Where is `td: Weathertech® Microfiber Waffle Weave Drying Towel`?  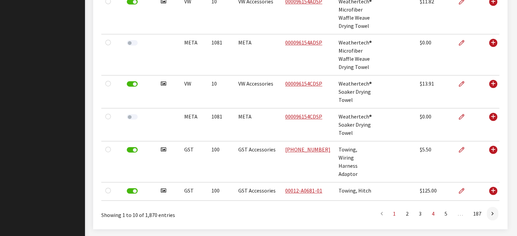 td: Weathertech® Microfiber Waffle Weave Drying Towel is located at coordinates (355, 55).